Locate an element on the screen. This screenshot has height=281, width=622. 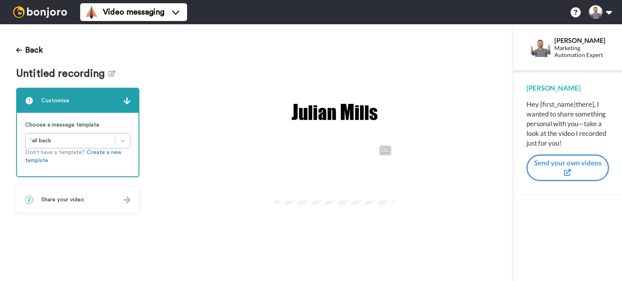
button: Send your own videos is located at coordinates (567, 168).